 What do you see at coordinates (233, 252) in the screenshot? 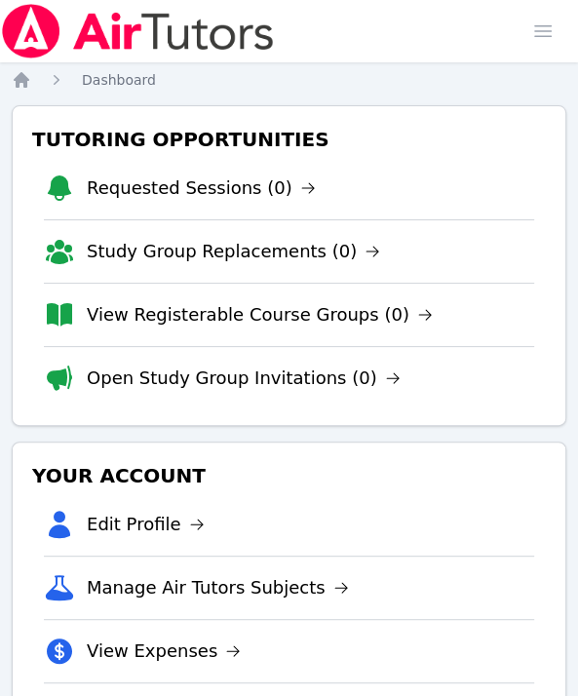
I see `a: Study Group Replacements (0)` at bounding box center [233, 252].